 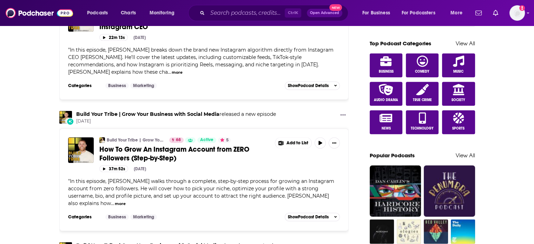 What do you see at coordinates (386, 72) in the screenshot?
I see `span: Business` at bounding box center [386, 72].